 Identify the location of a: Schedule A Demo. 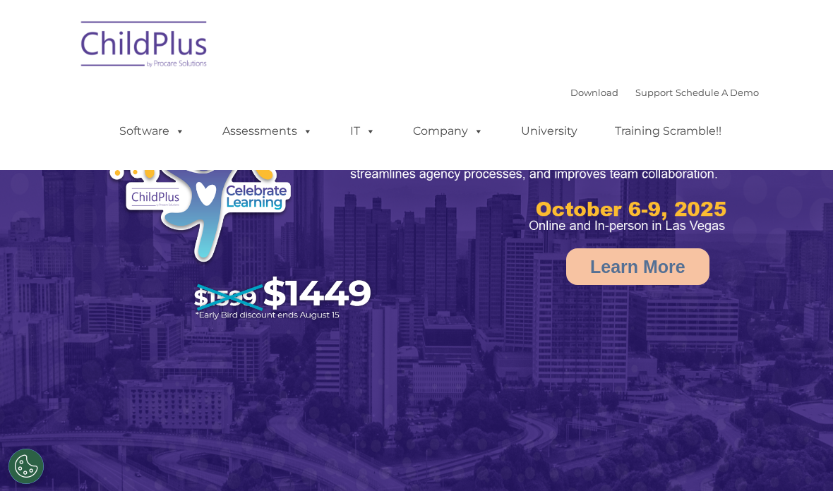
(717, 92).